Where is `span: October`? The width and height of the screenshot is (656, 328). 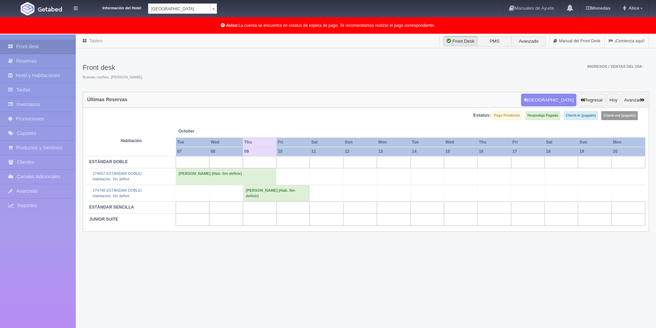 span: October is located at coordinates (209, 131).